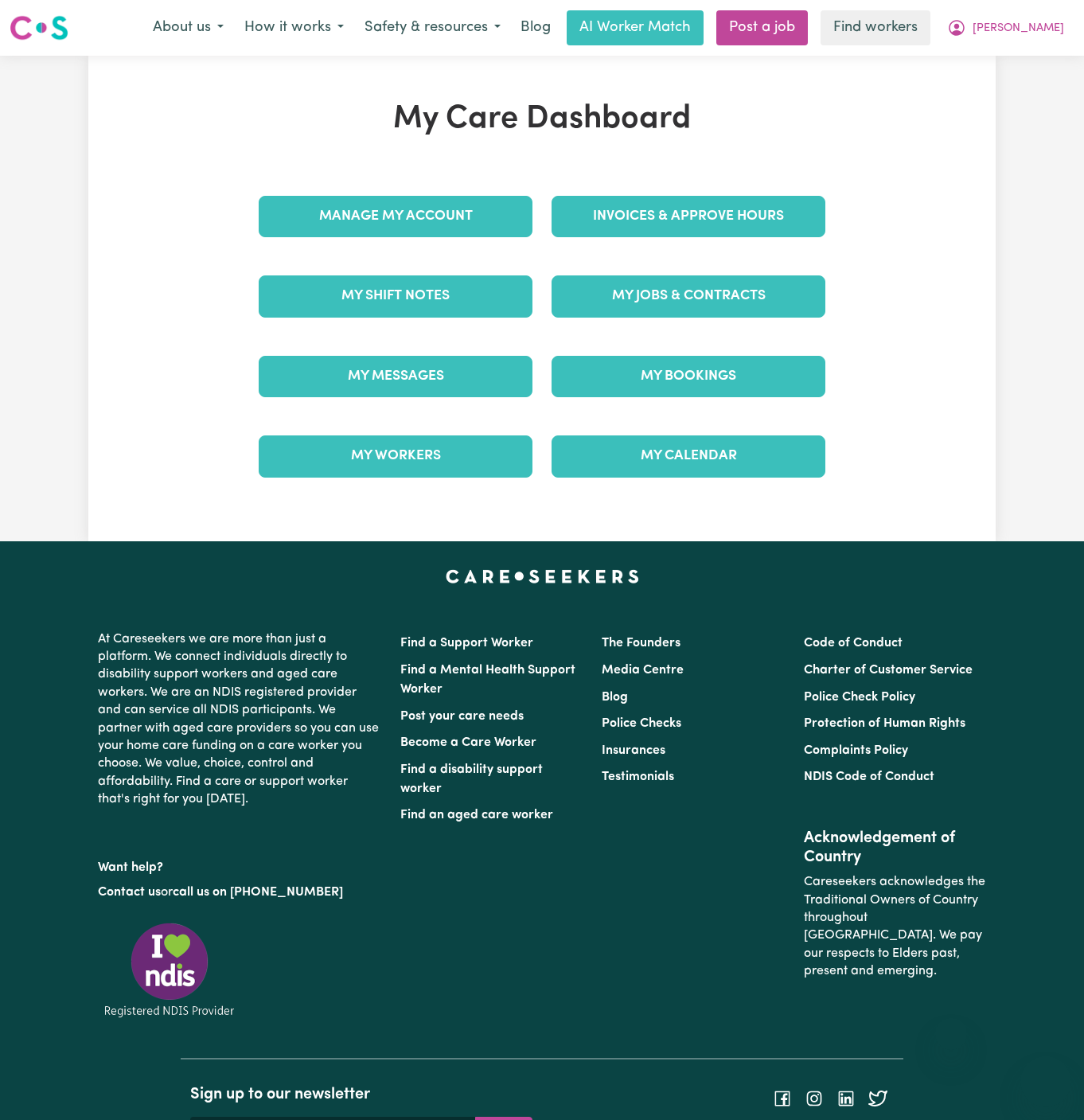 This screenshot has width=1084, height=1120. Describe the element at coordinates (468, 743) in the screenshot. I see `a: Become a Care Worker` at that location.